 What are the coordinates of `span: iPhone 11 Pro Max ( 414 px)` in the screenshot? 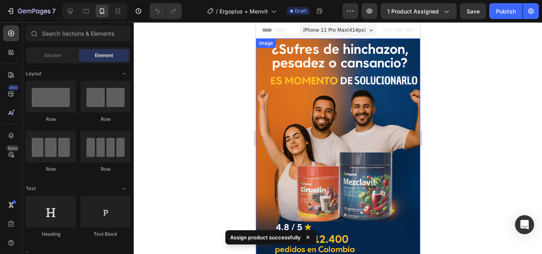 It's located at (79, 8).